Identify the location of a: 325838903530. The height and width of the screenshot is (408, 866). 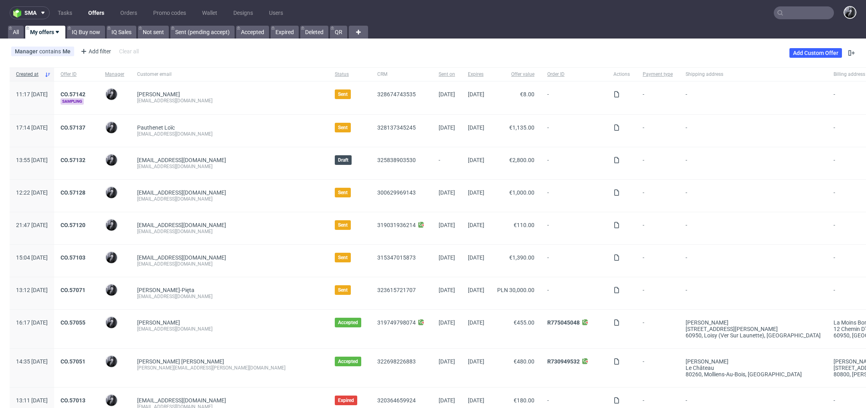
(396, 160).